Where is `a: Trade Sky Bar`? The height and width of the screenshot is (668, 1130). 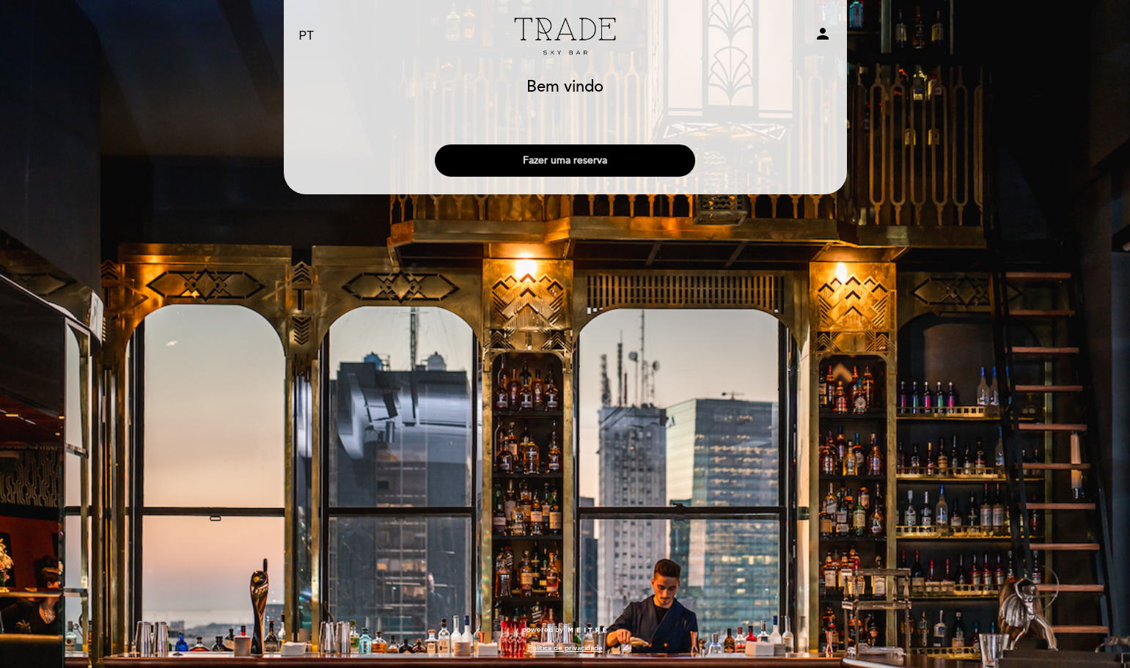
a: Trade Sky Bar is located at coordinates (565, 36).